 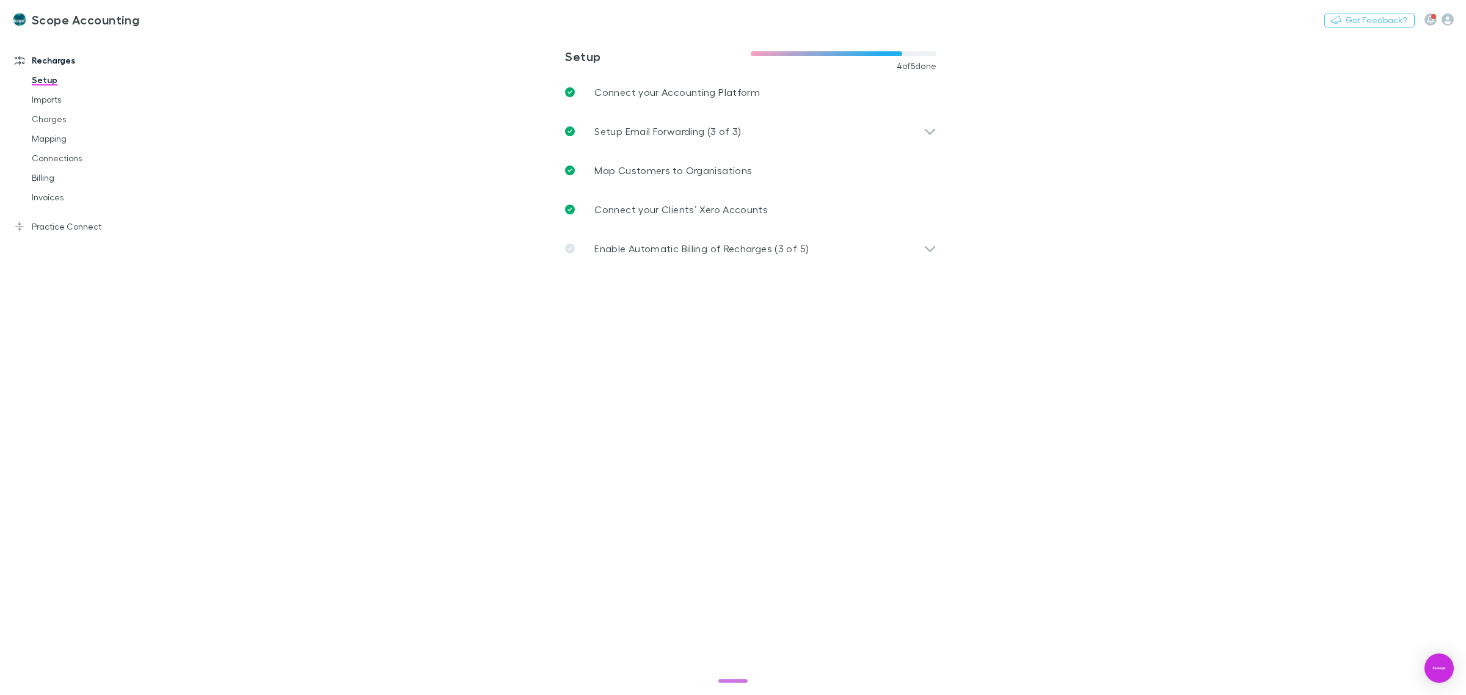 What do you see at coordinates (96, 100) in the screenshot?
I see `a: Imports` at bounding box center [96, 100].